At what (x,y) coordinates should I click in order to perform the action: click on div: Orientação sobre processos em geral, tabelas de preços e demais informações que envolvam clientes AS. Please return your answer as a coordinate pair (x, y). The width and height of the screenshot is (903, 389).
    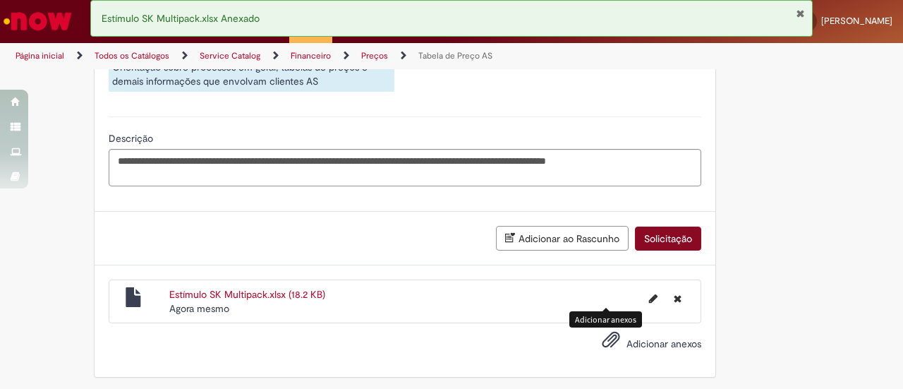
    Looking at the image, I should click on (251, 74).